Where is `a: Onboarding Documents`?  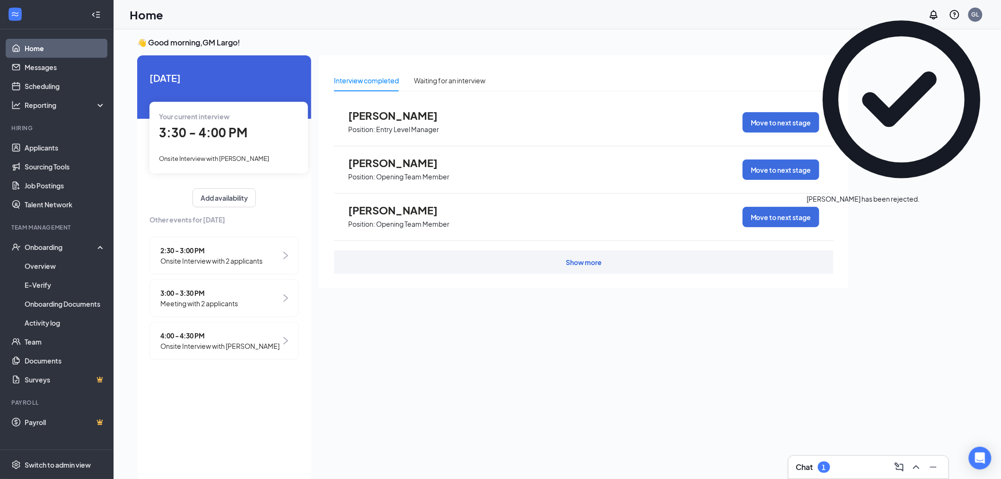
a: Onboarding Documents is located at coordinates (65, 304).